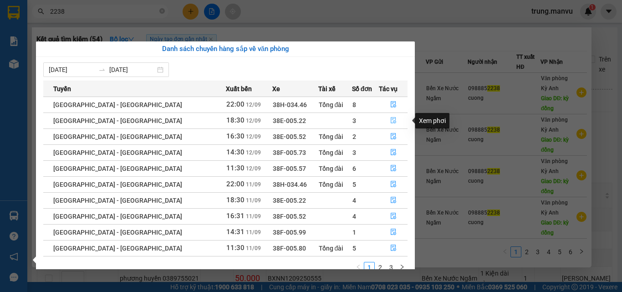  What do you see at coordinates (276, 89) in the screenshot?
I see `span: Xe` at bounding box center [276, 89].